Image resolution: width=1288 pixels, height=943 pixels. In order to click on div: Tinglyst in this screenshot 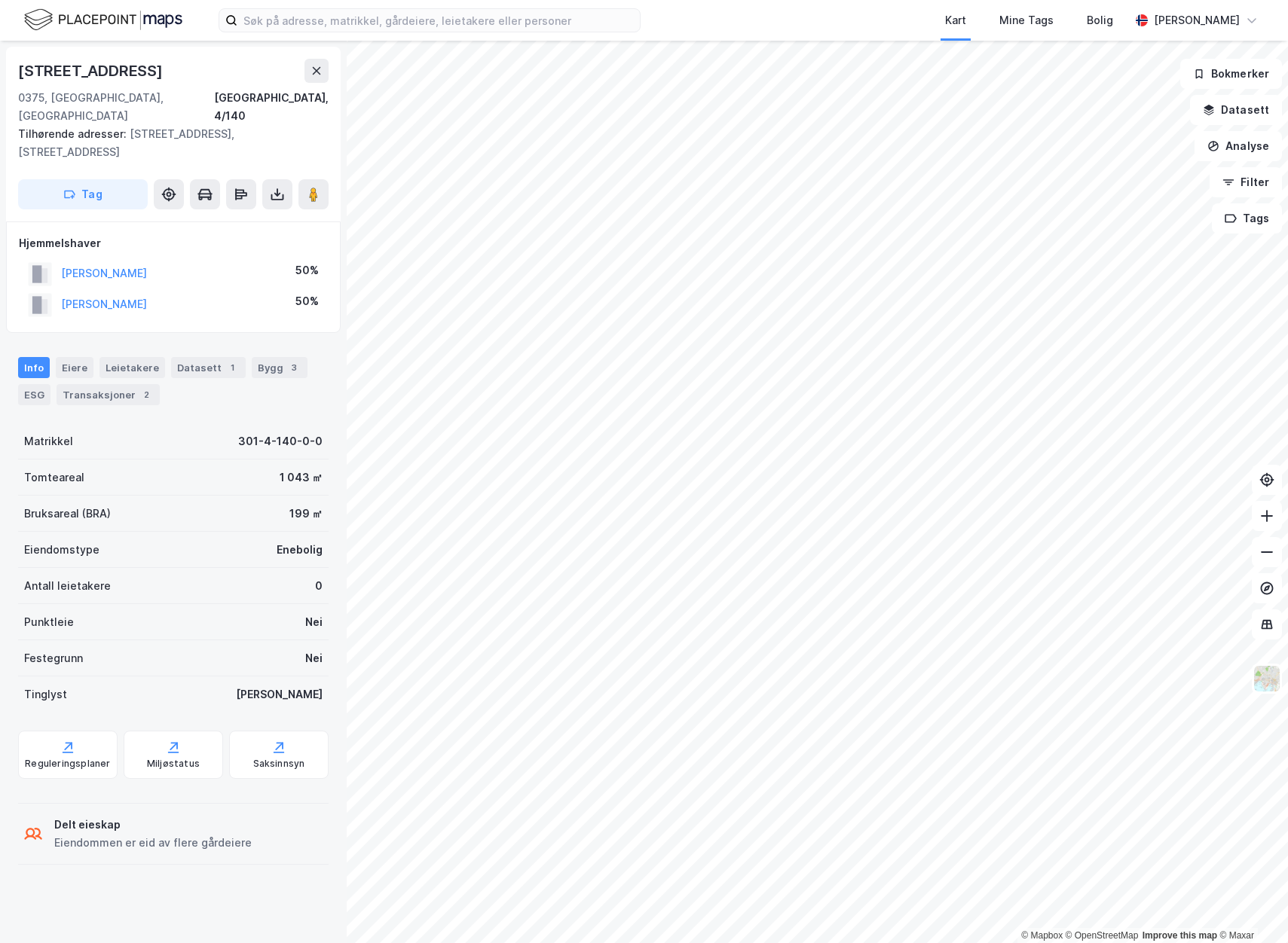, I will do `click(45, 695)`.